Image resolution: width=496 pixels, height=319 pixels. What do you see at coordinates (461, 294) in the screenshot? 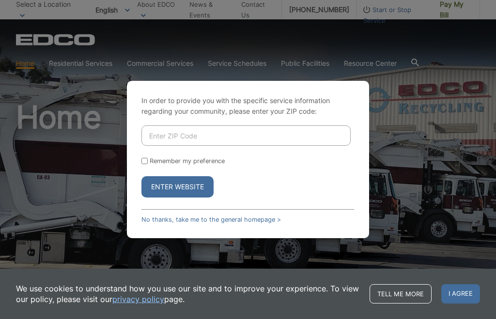
I see `span: I agree` at bounding box center [461, 294].